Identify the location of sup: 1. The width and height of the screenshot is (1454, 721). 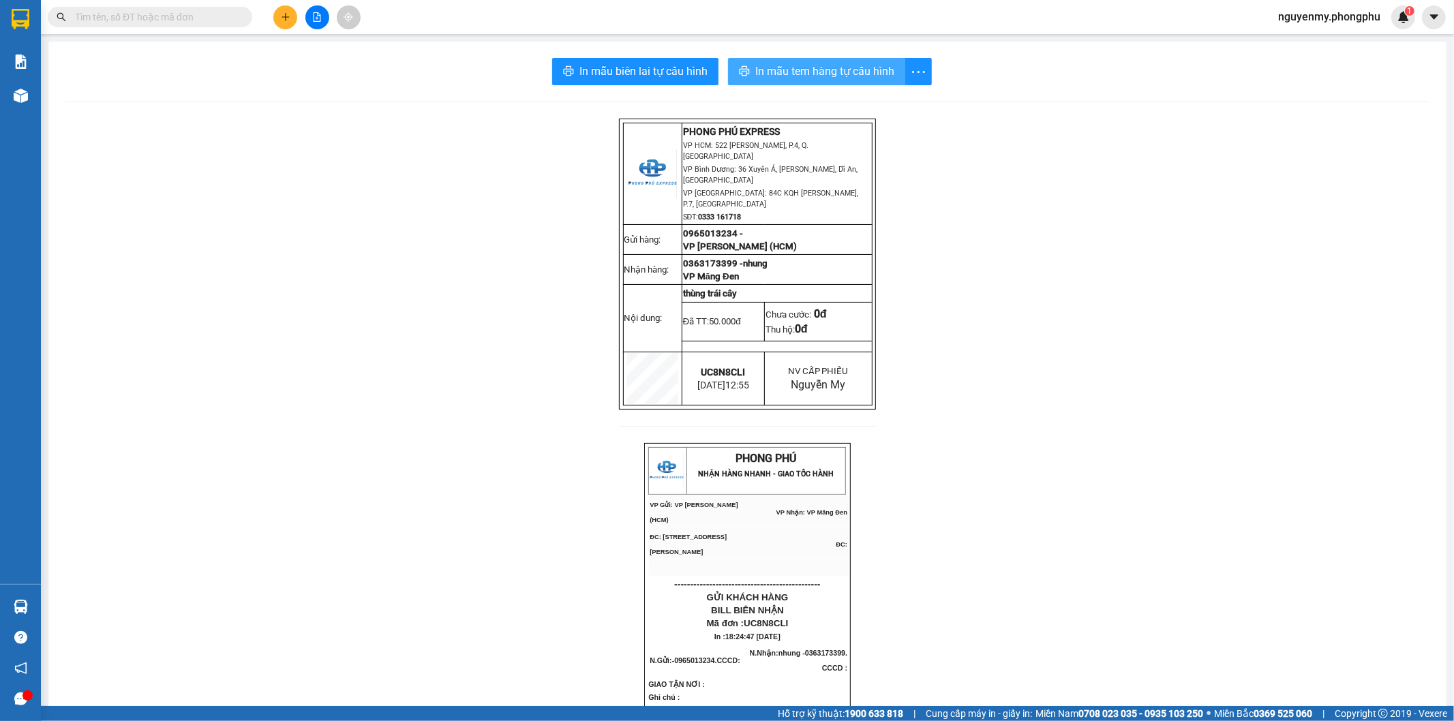
(1409, 11).